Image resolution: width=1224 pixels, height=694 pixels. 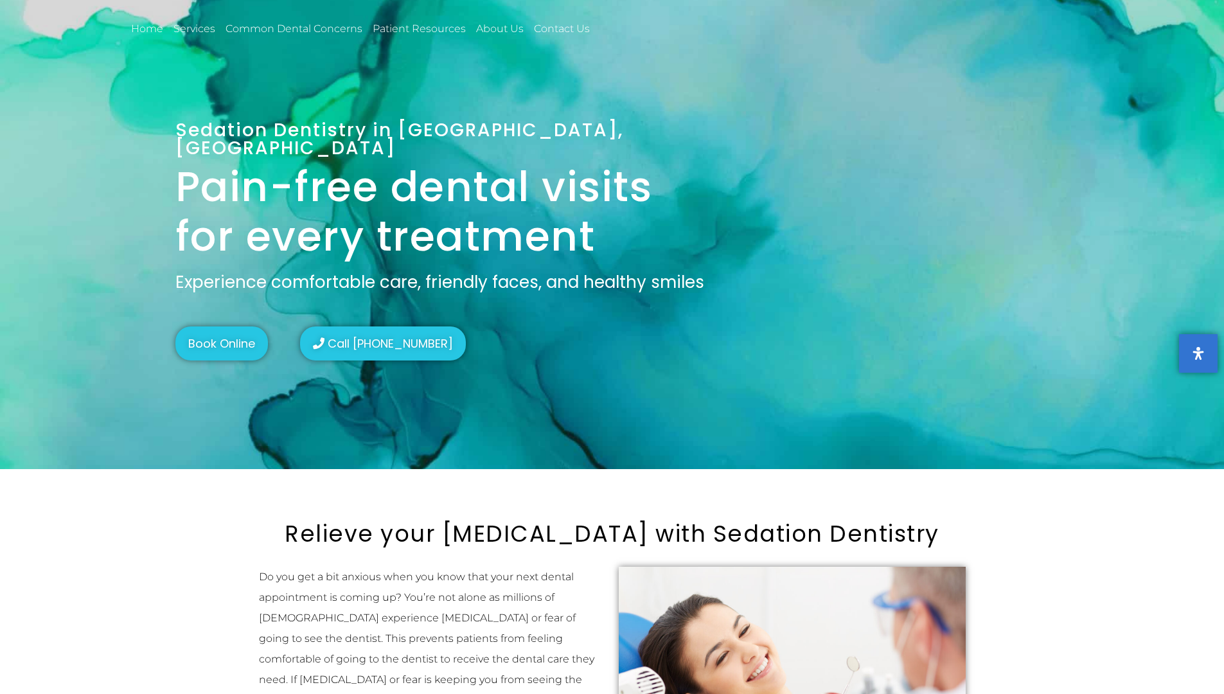 What do you see at coordinates (147, 29) in the screenshot?
I see `a: Home` at bounding box center [147, 29].